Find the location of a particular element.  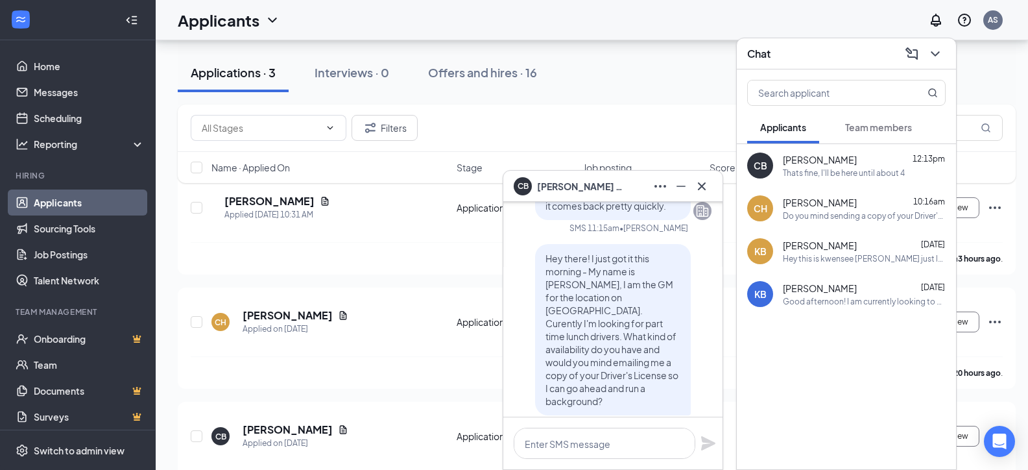

a: SurveysCrown is located at coordinates (89, 417).